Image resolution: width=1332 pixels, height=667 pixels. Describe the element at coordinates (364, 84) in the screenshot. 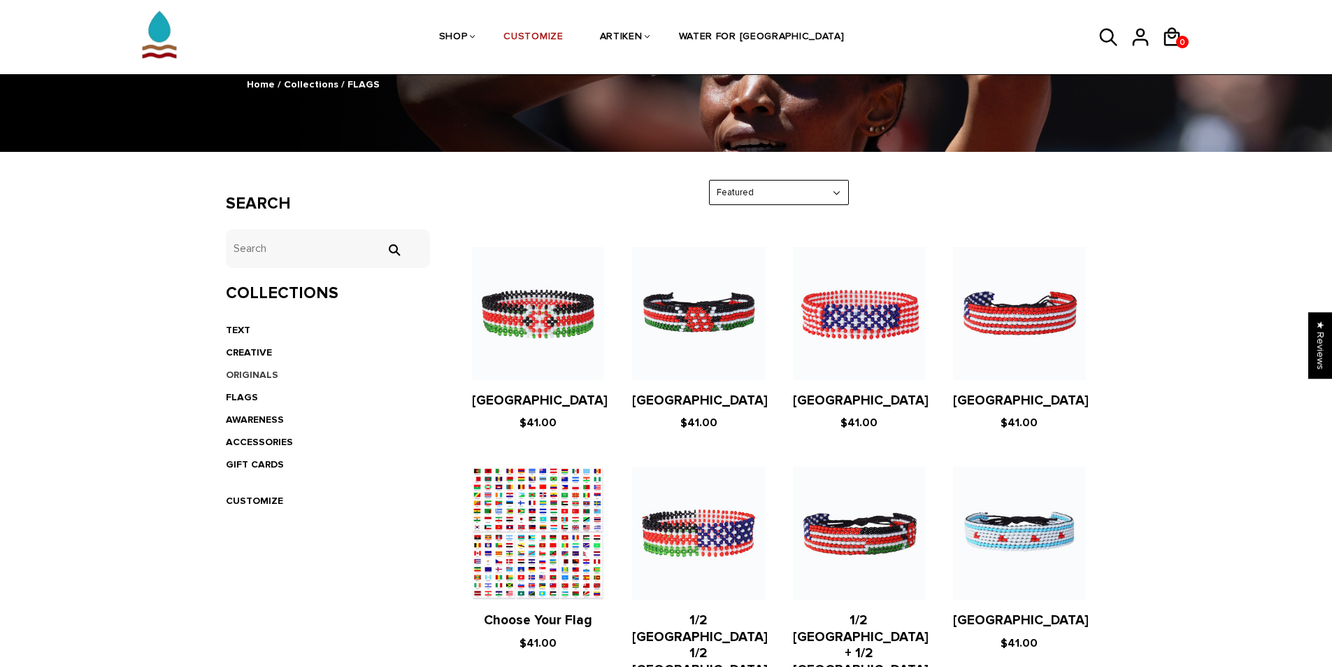

I see `span: FLAGS` at that location.